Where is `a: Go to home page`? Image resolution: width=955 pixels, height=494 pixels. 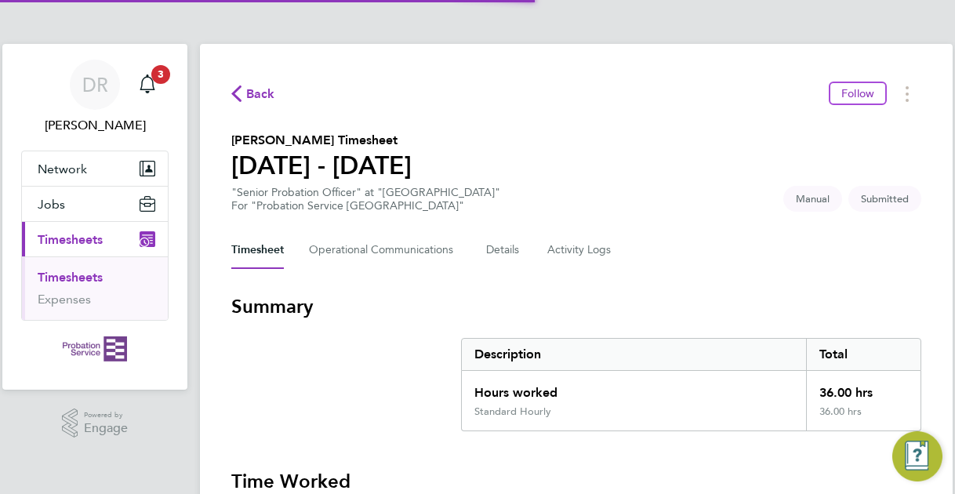 a: Go to home page is located at coordinates (95, 349).